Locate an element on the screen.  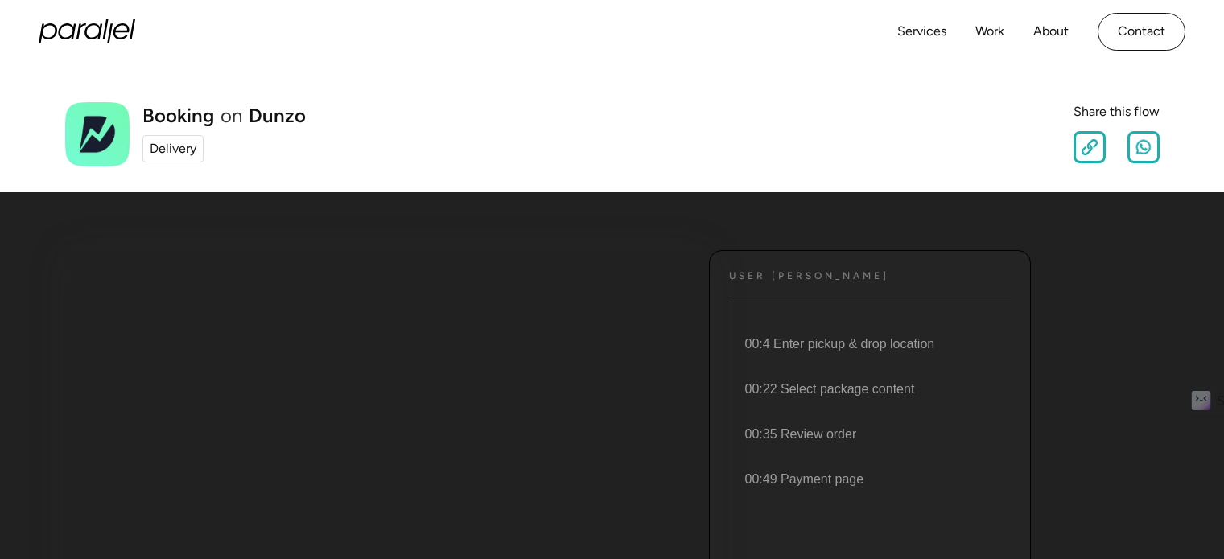
a: Dunzo is located at coordinates (277, 116).